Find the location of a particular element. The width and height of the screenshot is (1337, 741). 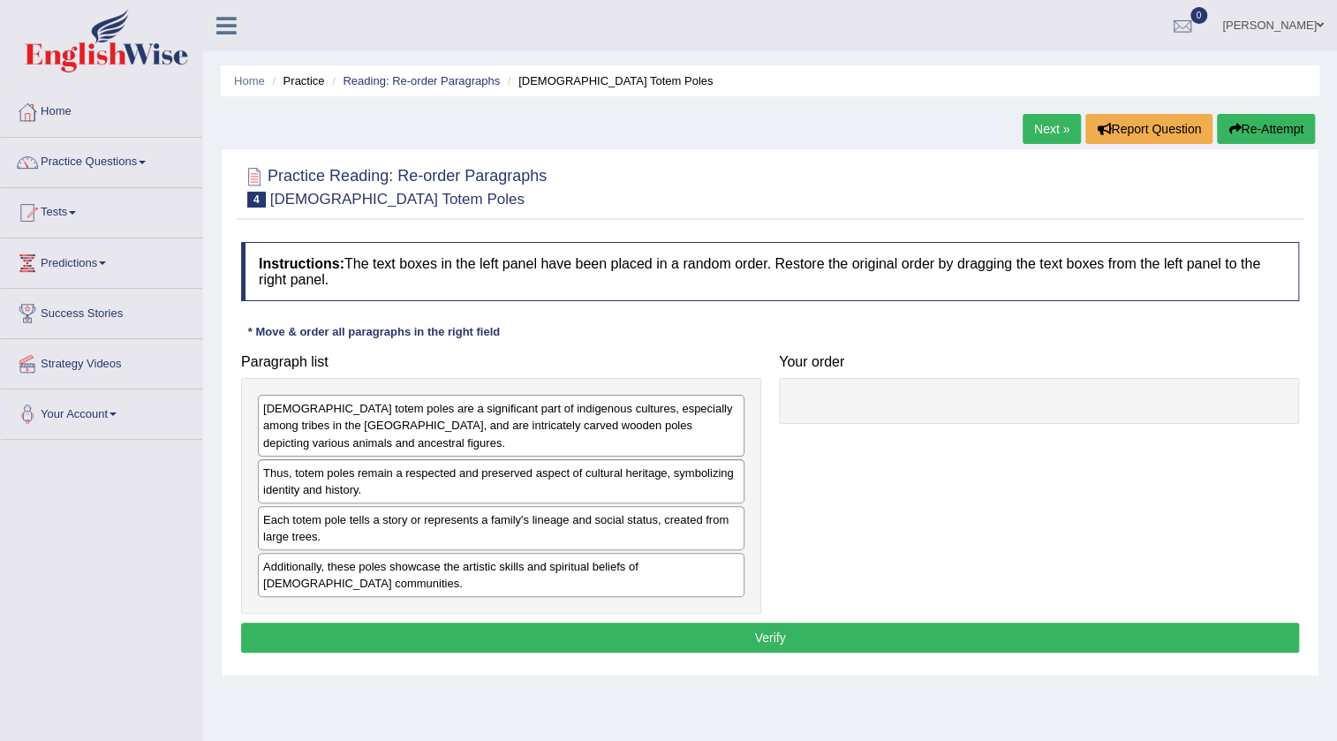

a: Success Stories is located at coordinates (102, 311).